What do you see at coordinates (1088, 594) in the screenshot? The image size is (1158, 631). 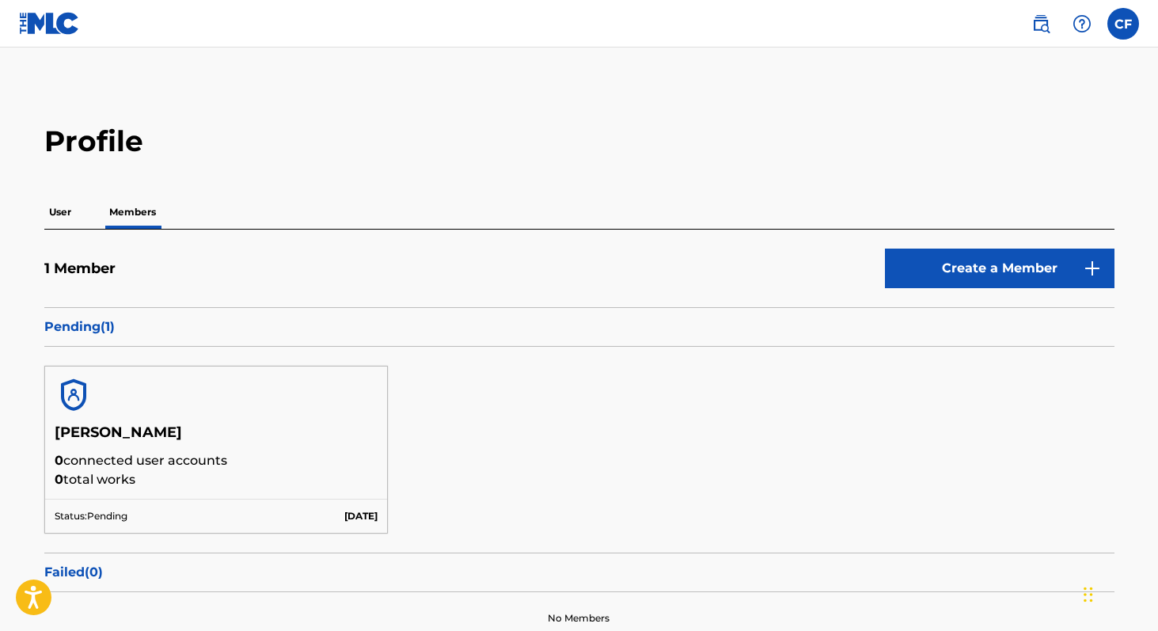 I see `div: Drag` at bounding box center [1088, 594].